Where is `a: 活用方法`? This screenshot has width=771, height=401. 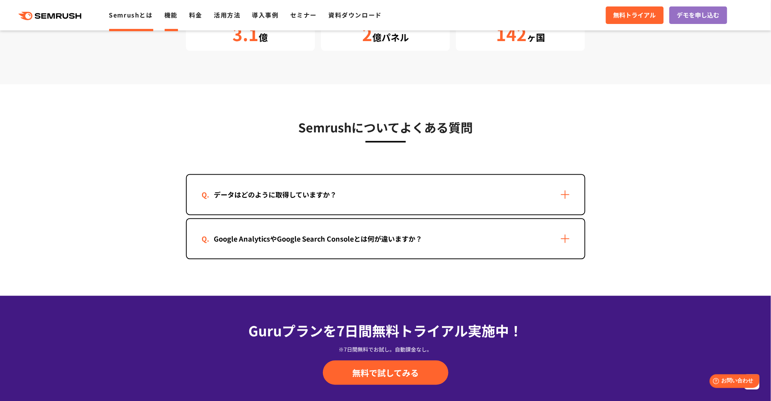 a: 活用方法 is located at coordinates (227, 15).